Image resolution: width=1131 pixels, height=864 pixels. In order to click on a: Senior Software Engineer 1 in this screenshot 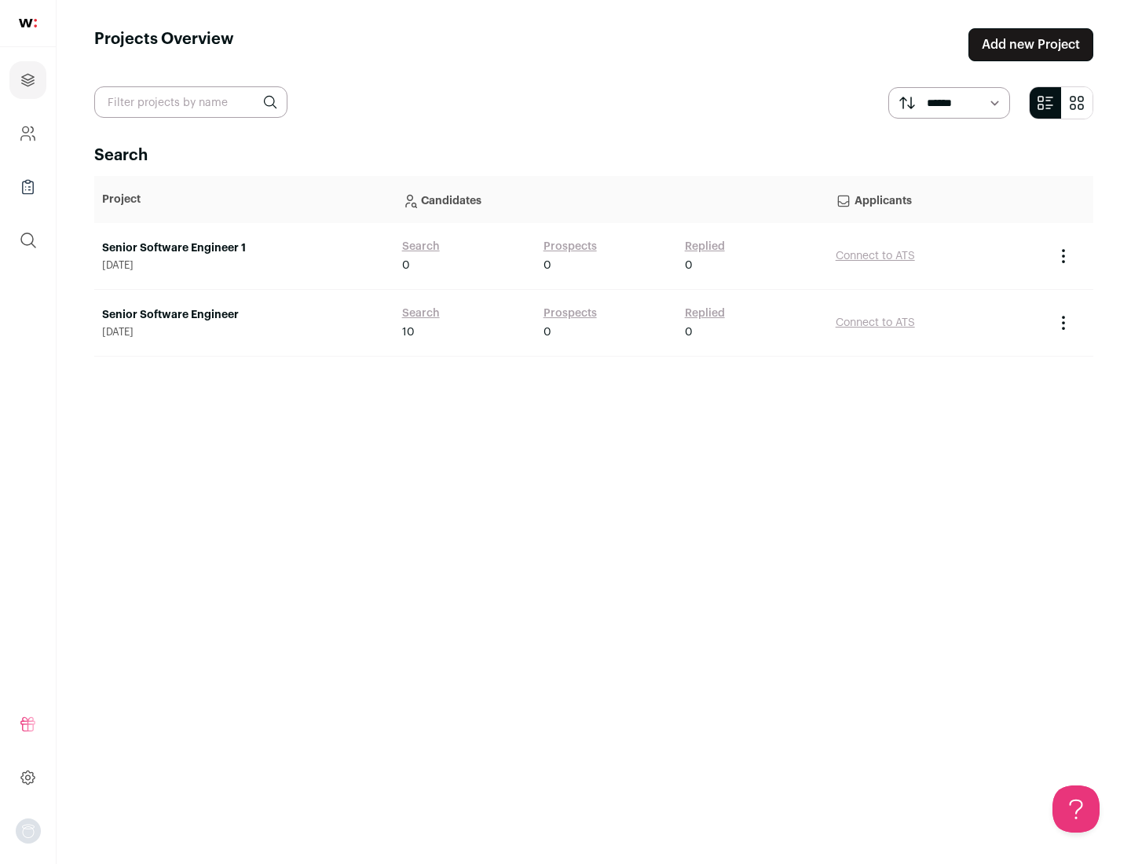, I will do `click(244, 248)`.